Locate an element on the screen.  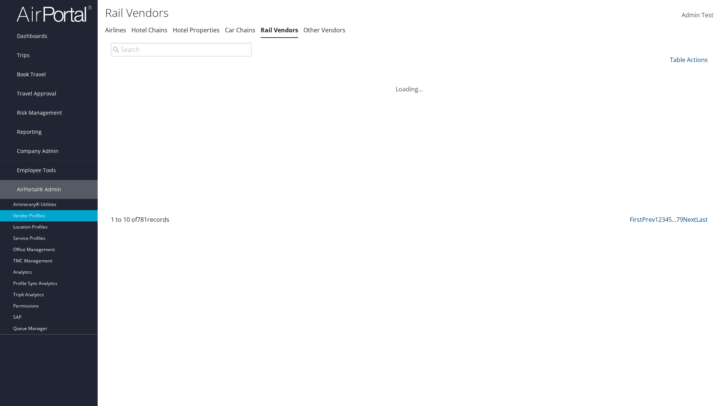
a: Other Vendors is located at coordinates (324, 30).